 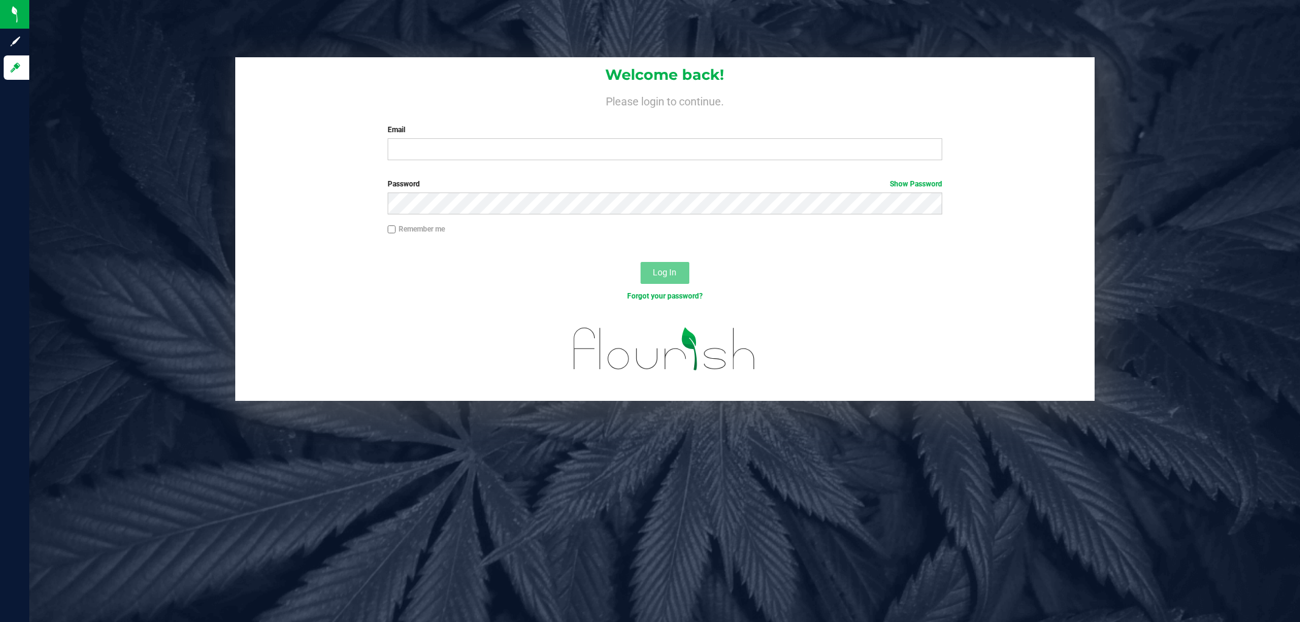 I want to click on input: Remember me, so click(x=392, y=230).